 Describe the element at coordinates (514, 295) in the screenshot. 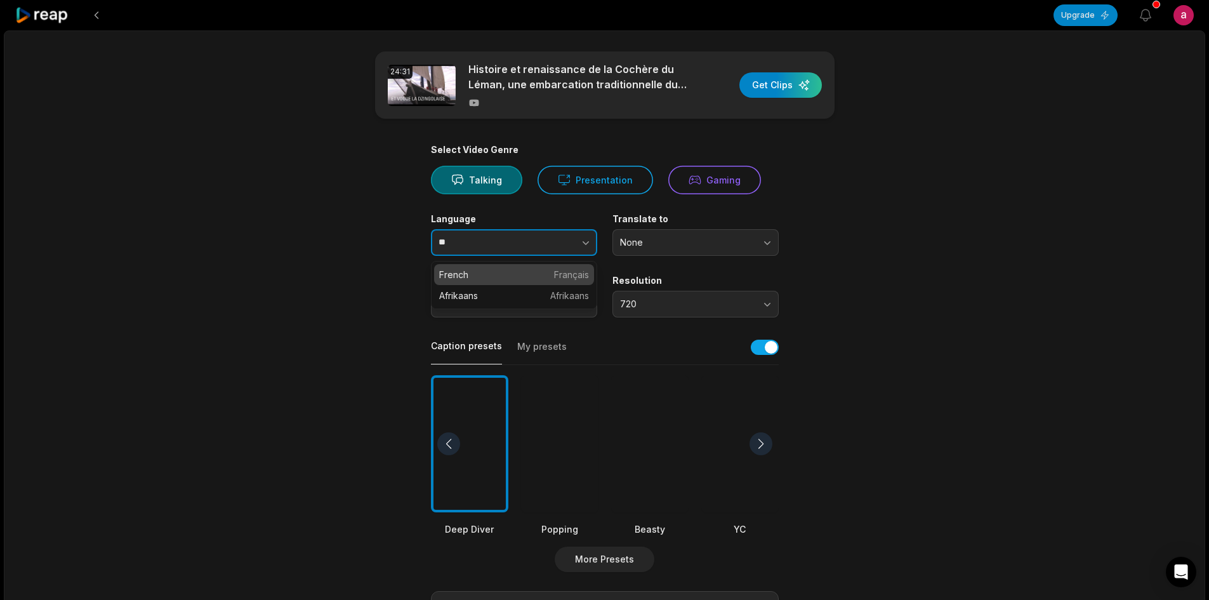

I see `p: Afrikaans` at that location.